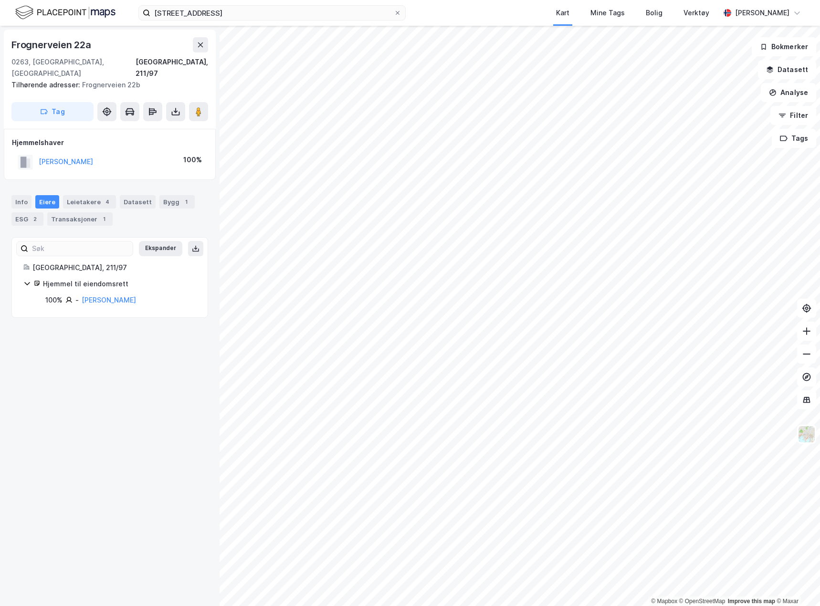 The width and height of the screenshot is (820, 606). I want to click on input: Søk på adresse, matrikkel, gårdeiere, leietakere eller personer, so click(272, 13).